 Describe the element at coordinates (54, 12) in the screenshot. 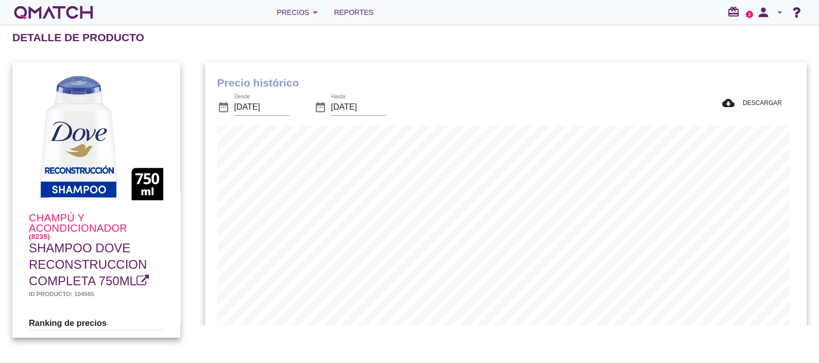

I see `div: white-qmatch-logo` at that location.